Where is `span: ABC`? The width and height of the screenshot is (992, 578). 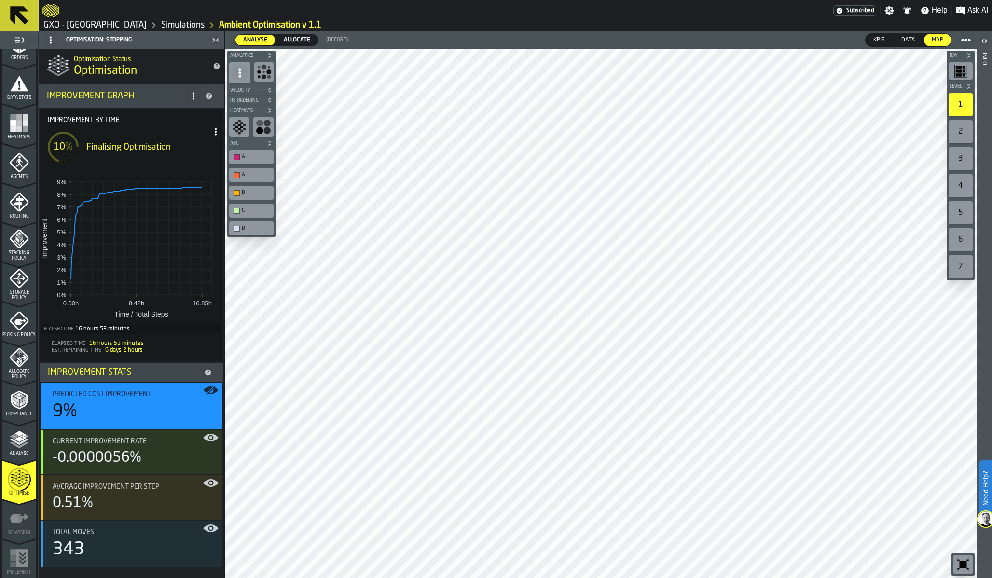 span: ABC is located at coordinates (247, 143).